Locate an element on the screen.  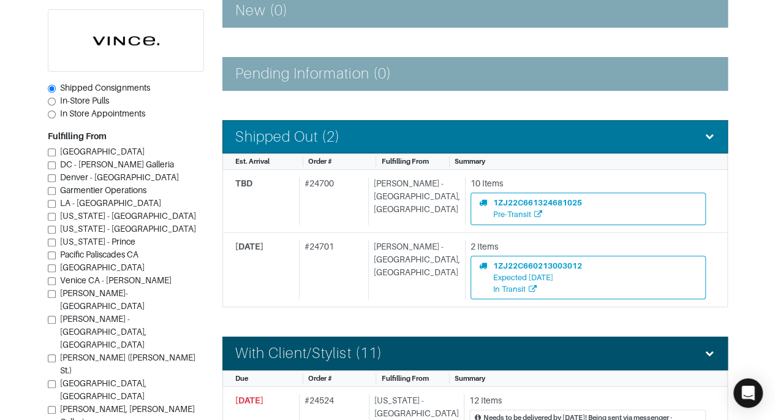
div: 1ZJ22C661324681025 is located at coordinates (537, 202).